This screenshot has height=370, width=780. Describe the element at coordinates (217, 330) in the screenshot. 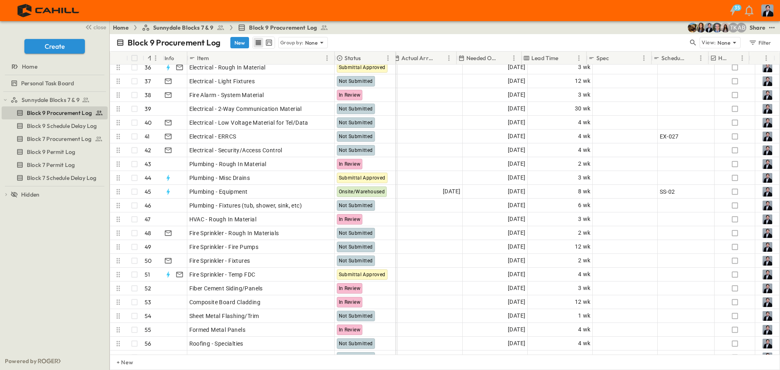

I see `span: Formed Metal Panels` at that location.